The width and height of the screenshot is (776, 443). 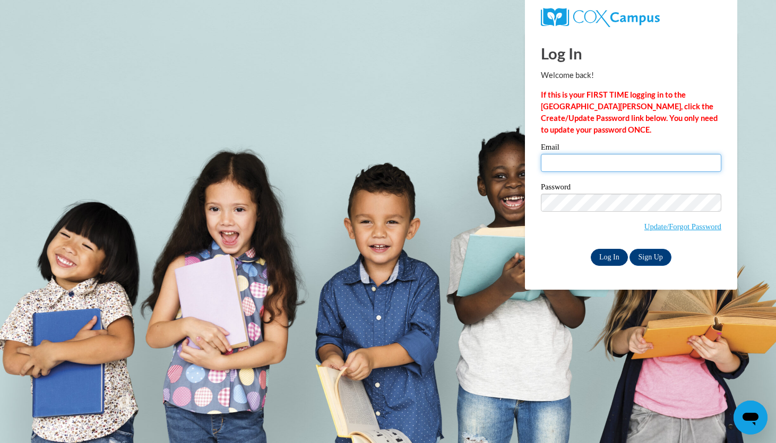 I want to click on a: Sign Up, so click(x=650, y=257).